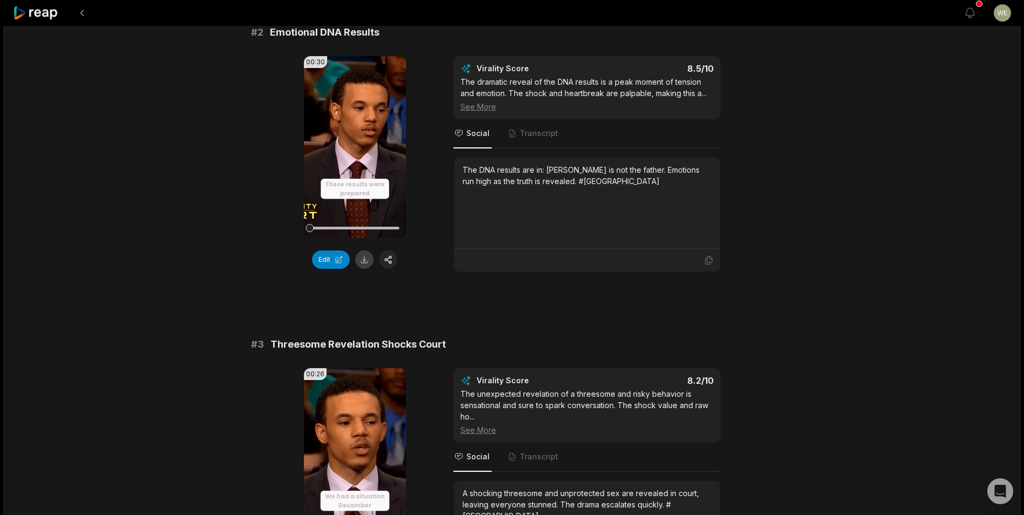 Image resolution: width=1024 pixels, height=515 pixels. I want to click on div: The unexpected revelation of a threesome and risky behavior is sensational and sure to spark conv..., so click(587, 412).